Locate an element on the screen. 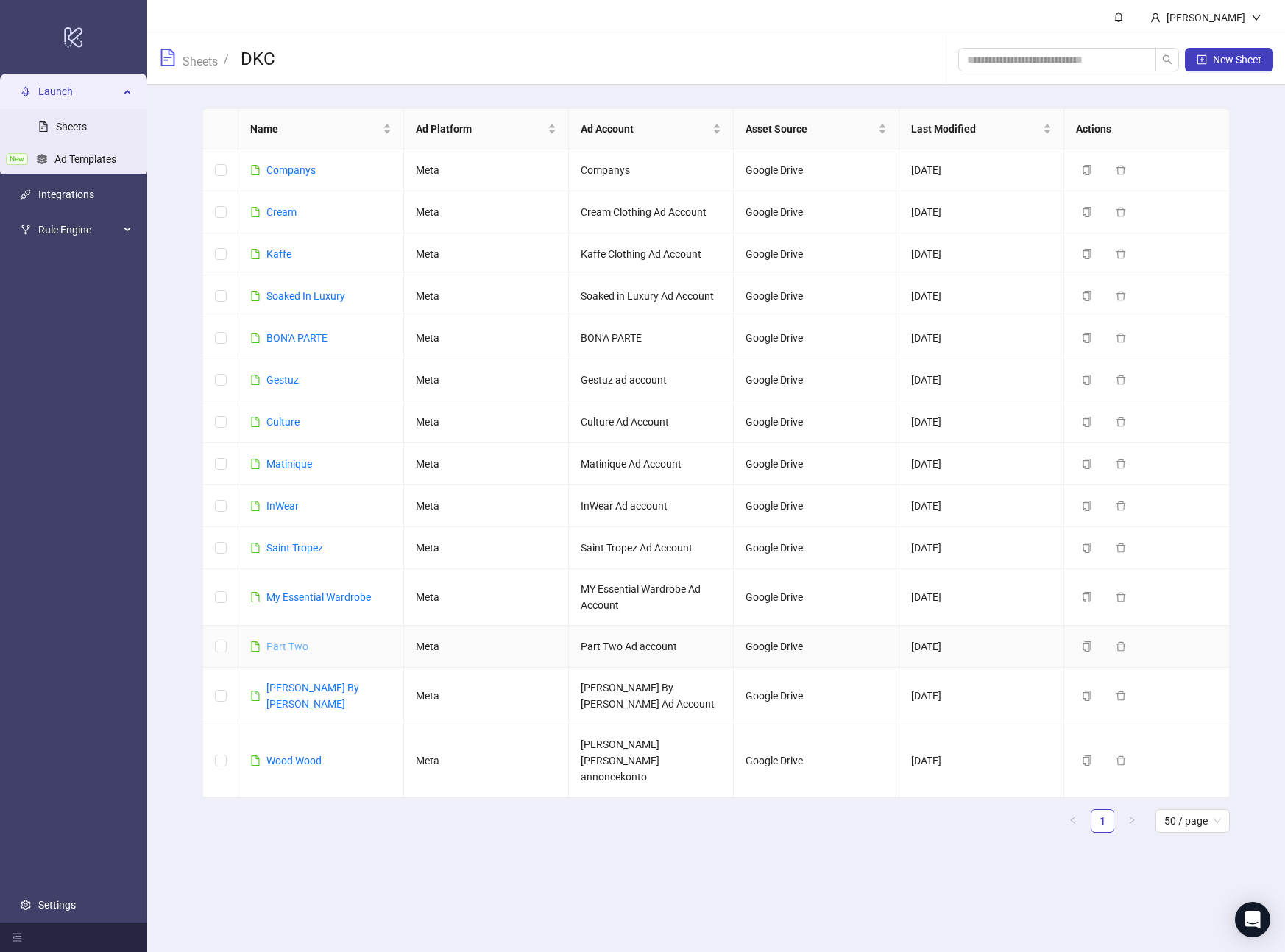  span: plus-square is located at coordinates (1202, 59).